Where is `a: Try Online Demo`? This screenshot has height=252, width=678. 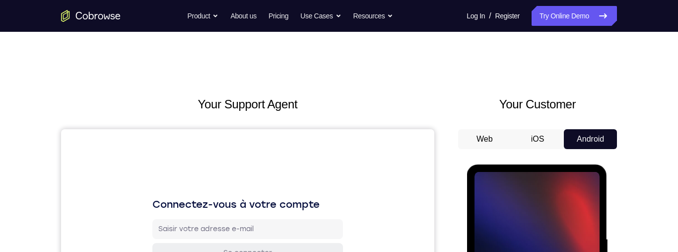 a: Try Online Demo is located at coordinates (574, 16).